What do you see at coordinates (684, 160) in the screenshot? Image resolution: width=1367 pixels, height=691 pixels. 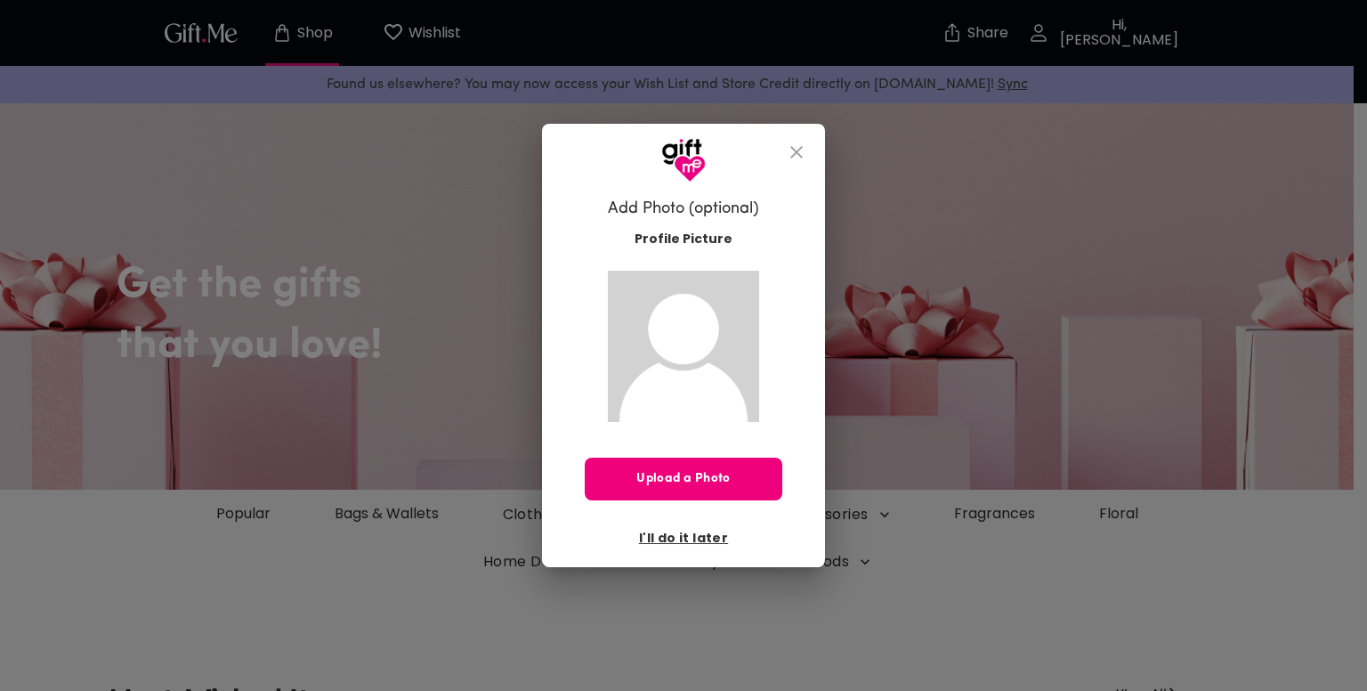 I see `img: GiftMe Logo` at bounding box center [684, 160].